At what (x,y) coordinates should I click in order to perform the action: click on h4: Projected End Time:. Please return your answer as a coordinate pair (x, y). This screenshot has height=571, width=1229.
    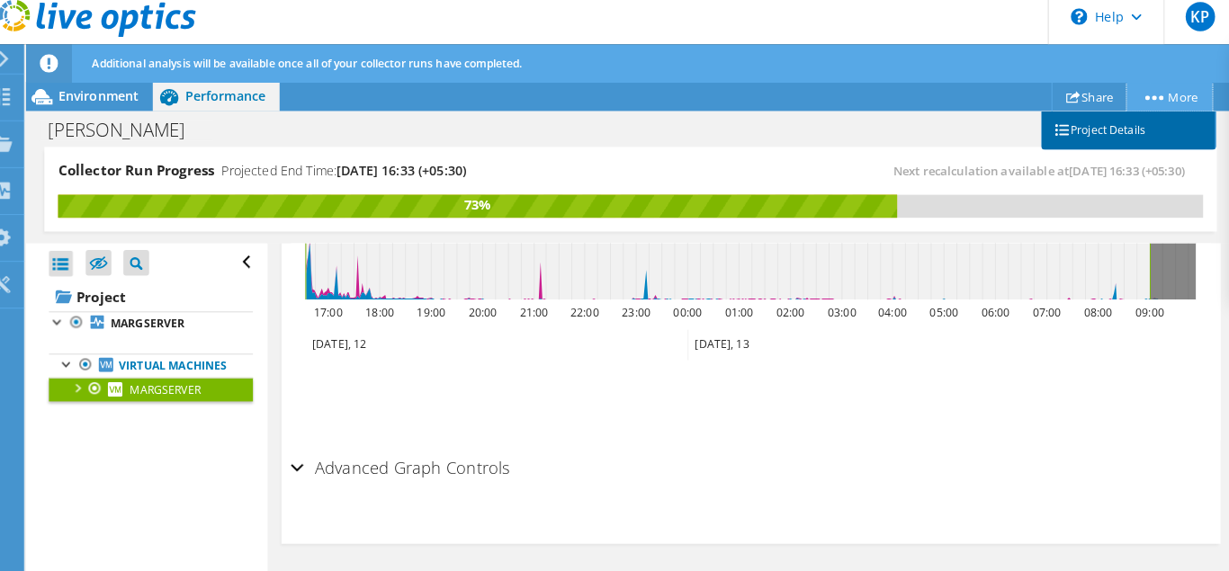
    Looking at the image, I should click on (356, 178).